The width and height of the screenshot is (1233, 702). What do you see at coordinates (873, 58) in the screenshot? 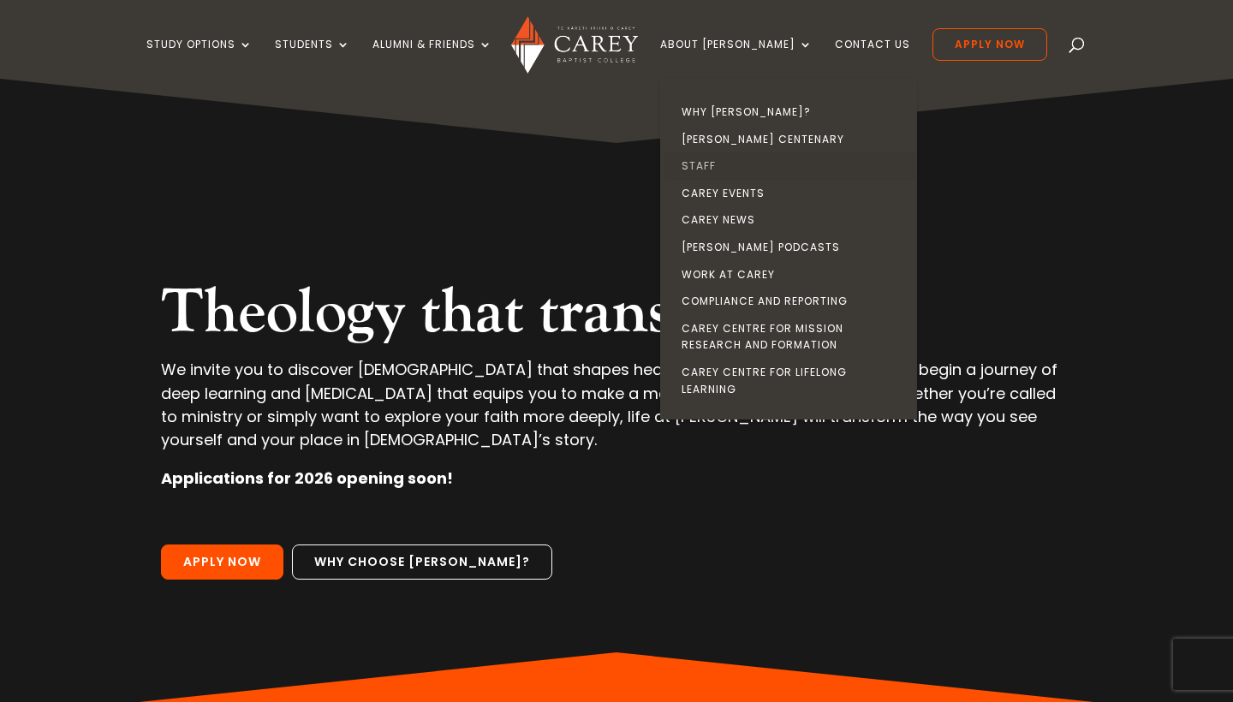
I see `a: Contact Us` at bounding box center [873, 58].